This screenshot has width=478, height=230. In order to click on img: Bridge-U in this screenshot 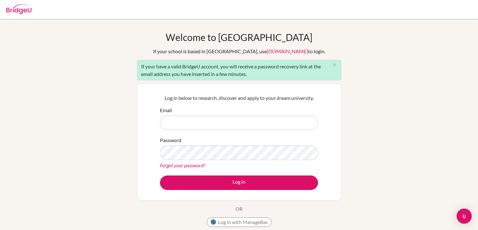, I will do `click(19, 9)`.